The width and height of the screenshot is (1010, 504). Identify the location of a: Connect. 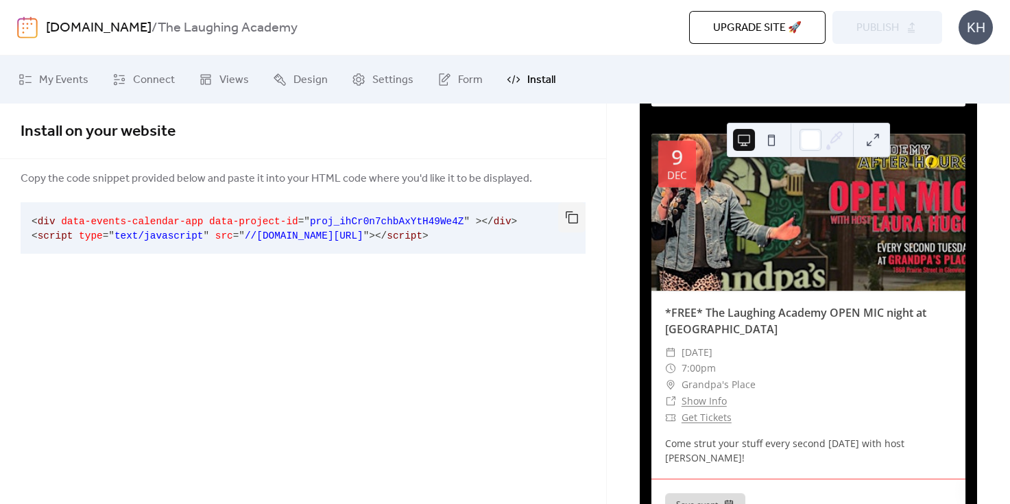
(143, 80).